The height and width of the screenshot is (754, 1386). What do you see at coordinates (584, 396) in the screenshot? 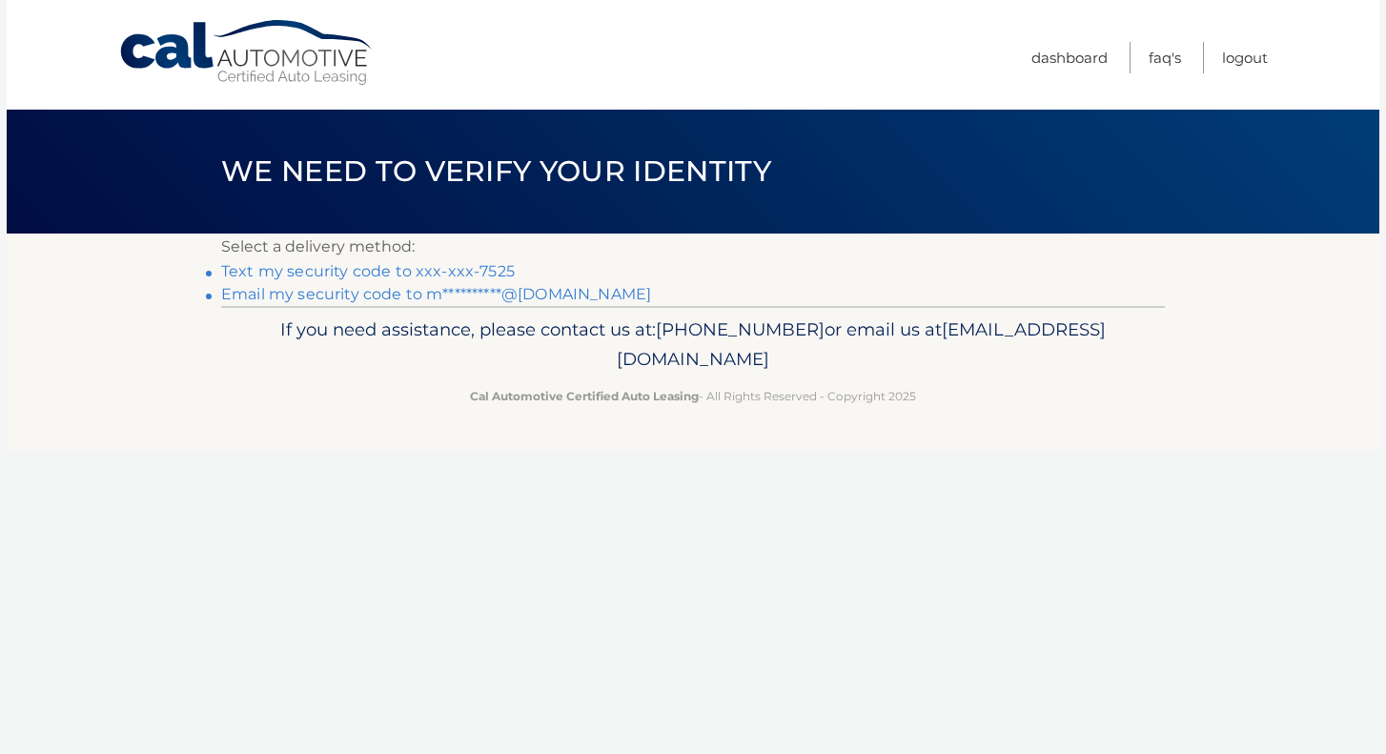
I see `strong: Cal Automotive Certified Auto Leasing` at bounding box center [584, 396].